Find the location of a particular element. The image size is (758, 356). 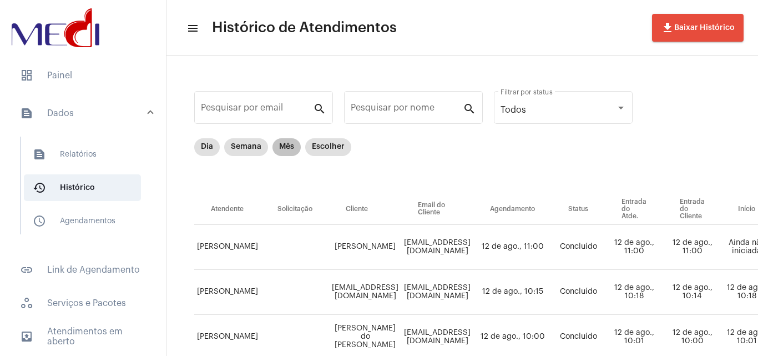

th: Entrada do Cliente is located at coordinates (692, 209).